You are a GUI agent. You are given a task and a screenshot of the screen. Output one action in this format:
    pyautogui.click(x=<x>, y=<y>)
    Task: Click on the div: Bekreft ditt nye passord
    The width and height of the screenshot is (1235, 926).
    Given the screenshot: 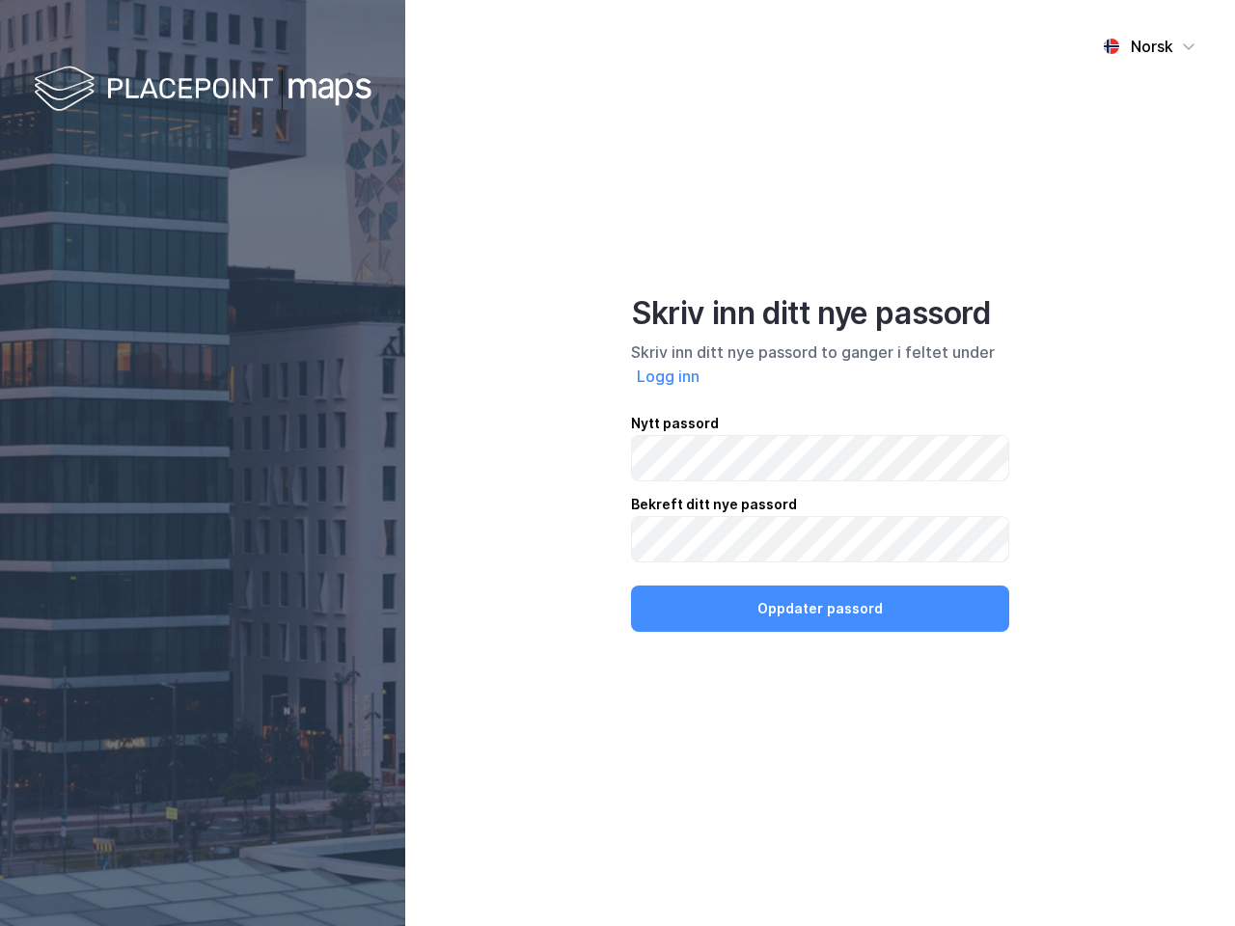 What is the action you would take?
    pyautogui.click(x=820, y=504)
    